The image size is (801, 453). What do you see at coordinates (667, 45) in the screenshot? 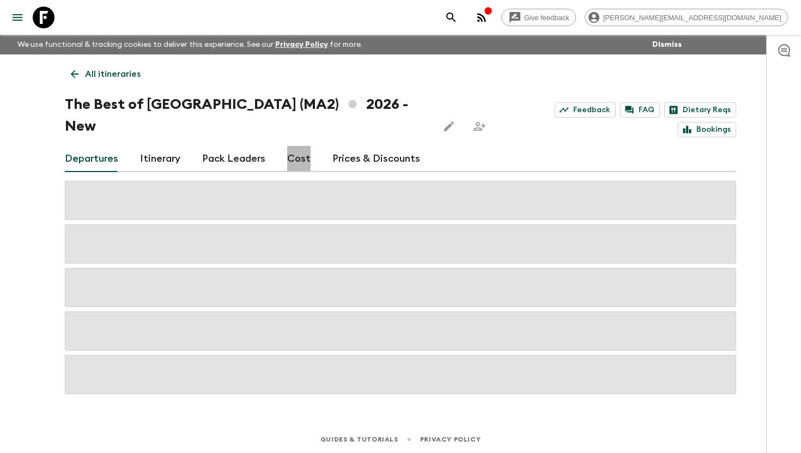
I see `button: Dismiss` at bounding box center [667, 45].